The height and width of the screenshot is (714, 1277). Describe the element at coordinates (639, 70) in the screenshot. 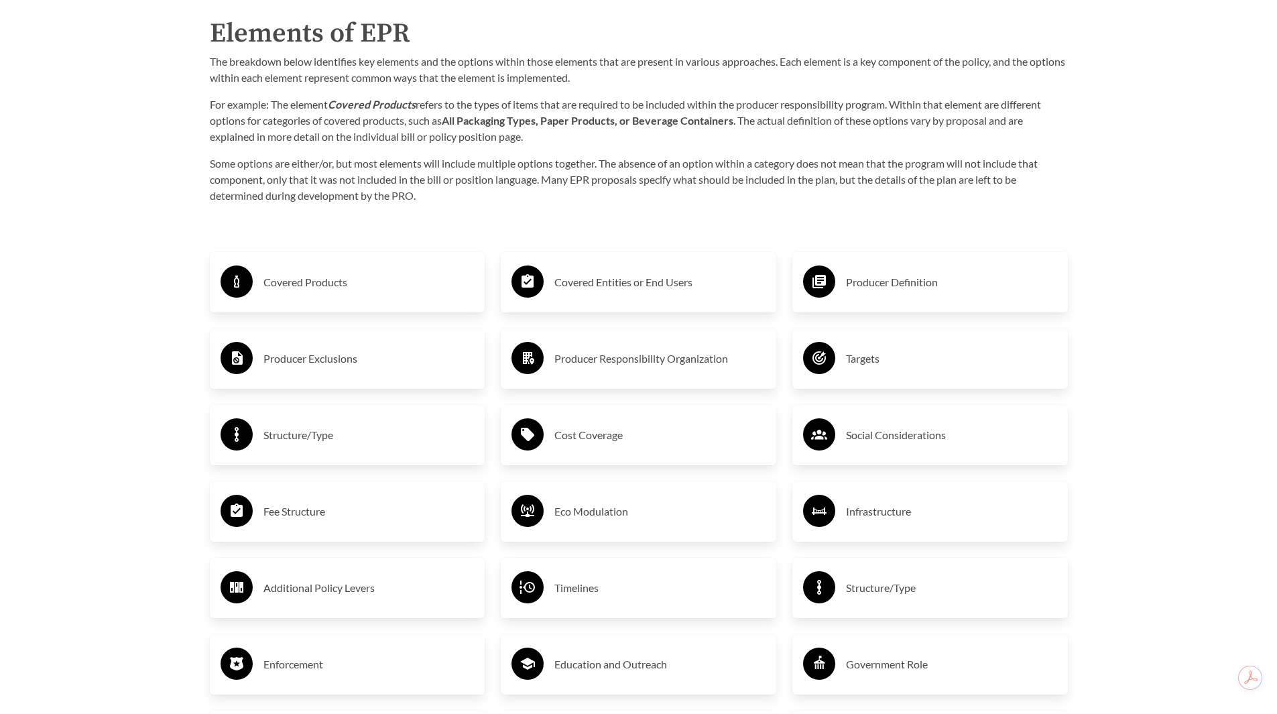

I see `p: The breakdown below identifies key elements and the options within those elements that are presen...` at that location.